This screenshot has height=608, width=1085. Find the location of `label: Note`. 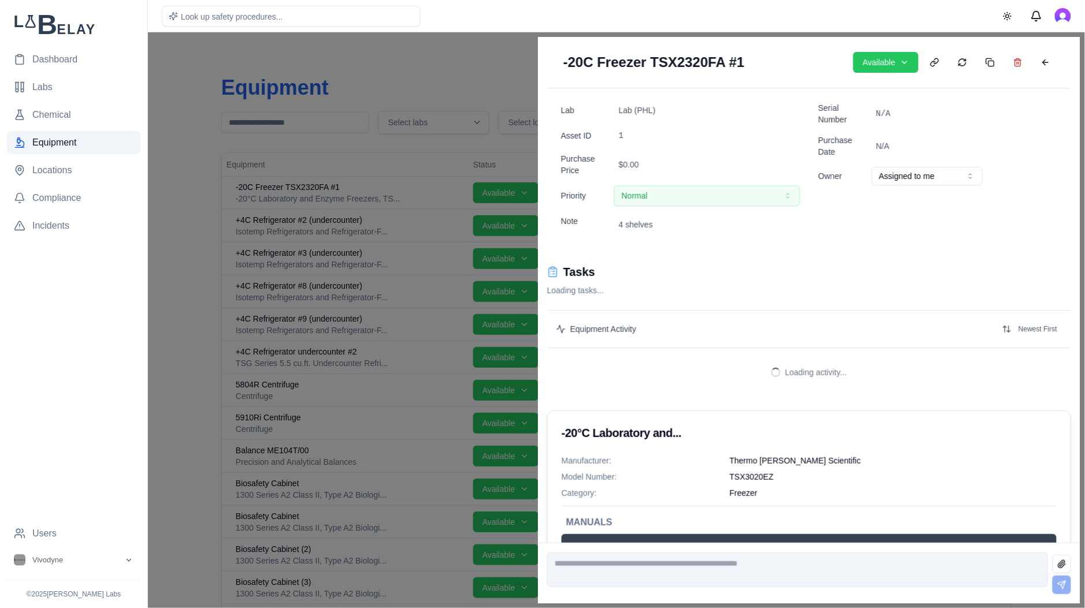

label: Note is located at coordinates (584, 221).